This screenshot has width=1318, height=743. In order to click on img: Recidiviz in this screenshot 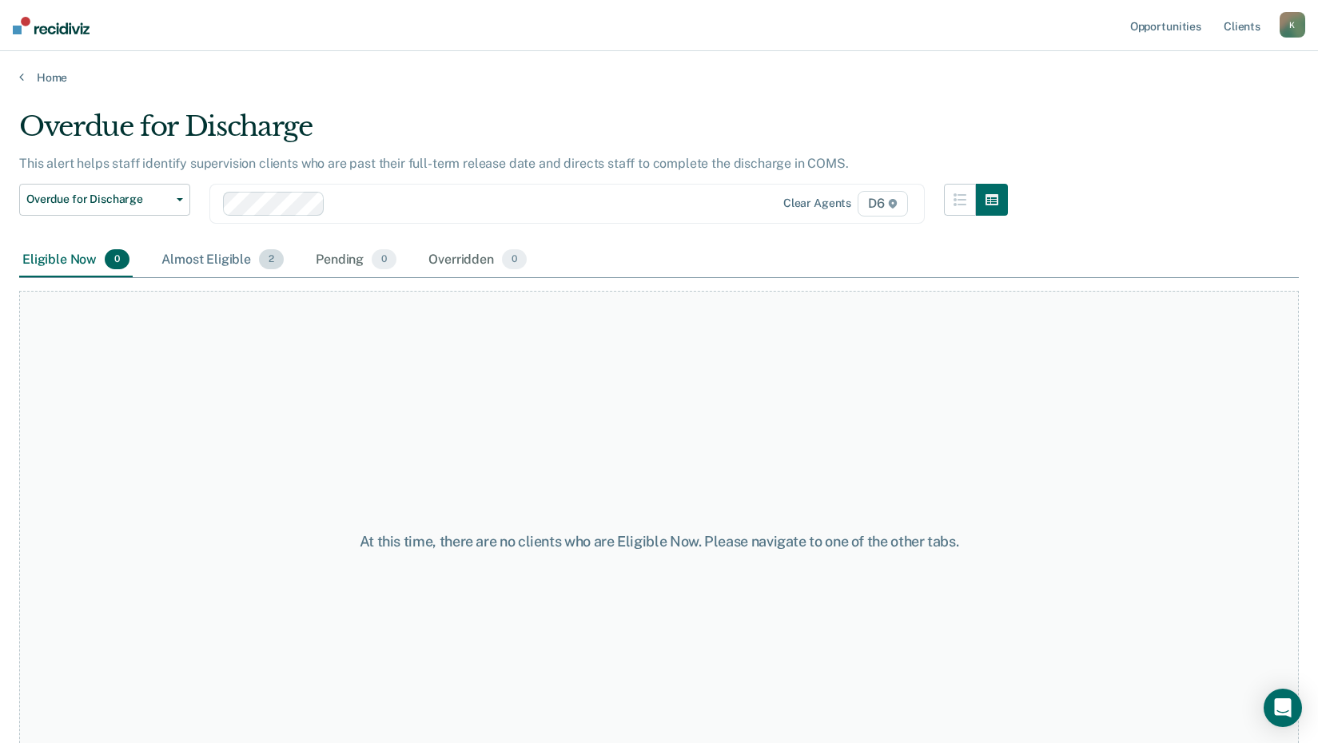, I will do `click(51, 26)`.